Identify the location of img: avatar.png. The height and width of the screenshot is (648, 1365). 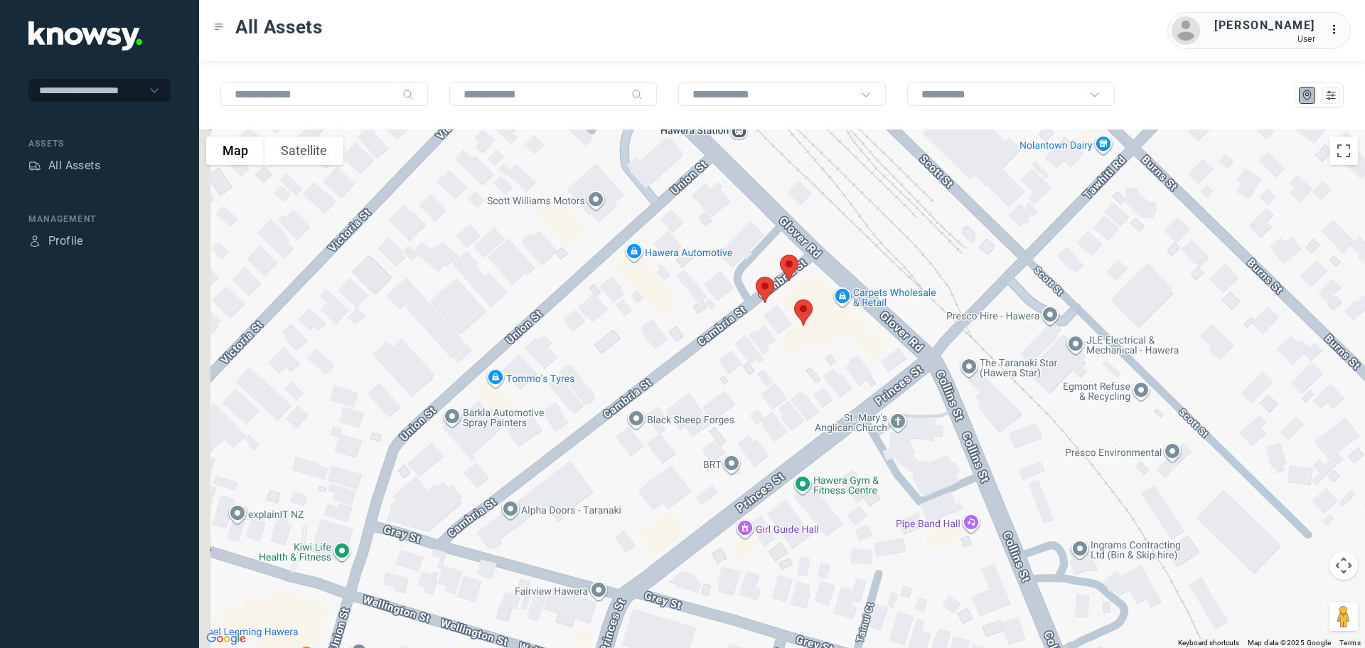
(1186, 31).